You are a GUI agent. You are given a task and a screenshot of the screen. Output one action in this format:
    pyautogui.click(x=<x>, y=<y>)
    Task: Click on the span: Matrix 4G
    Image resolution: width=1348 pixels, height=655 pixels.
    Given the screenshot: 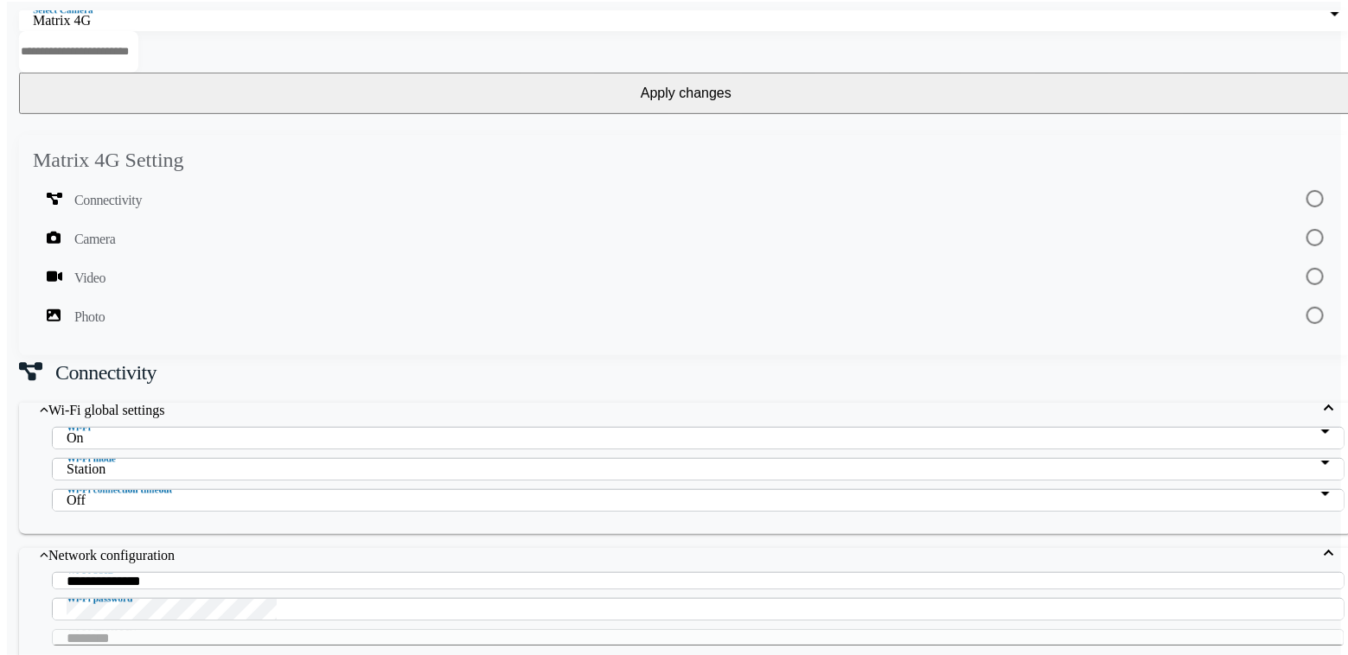 What is the action you would take?
    pyautogui.click(x=61, y=20)
    